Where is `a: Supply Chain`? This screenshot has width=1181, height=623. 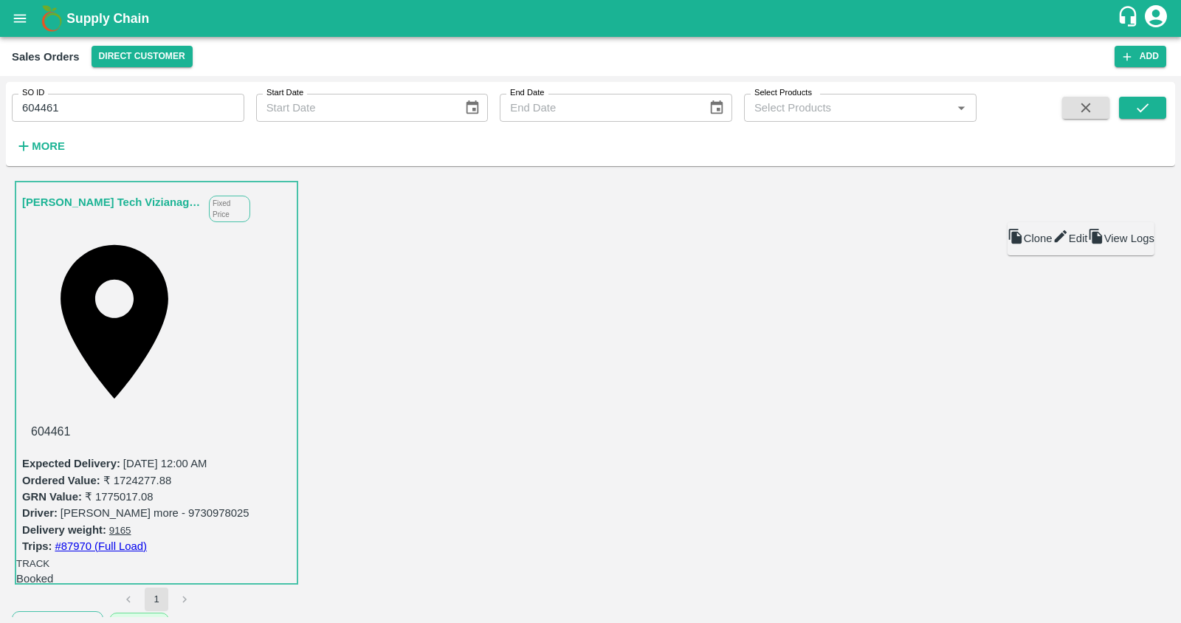 a: Supply Chain is located at coordinates (591, 18).